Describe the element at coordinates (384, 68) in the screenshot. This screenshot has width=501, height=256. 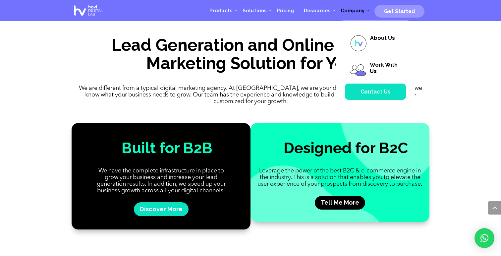
I see `span: Work With Us` at that location.